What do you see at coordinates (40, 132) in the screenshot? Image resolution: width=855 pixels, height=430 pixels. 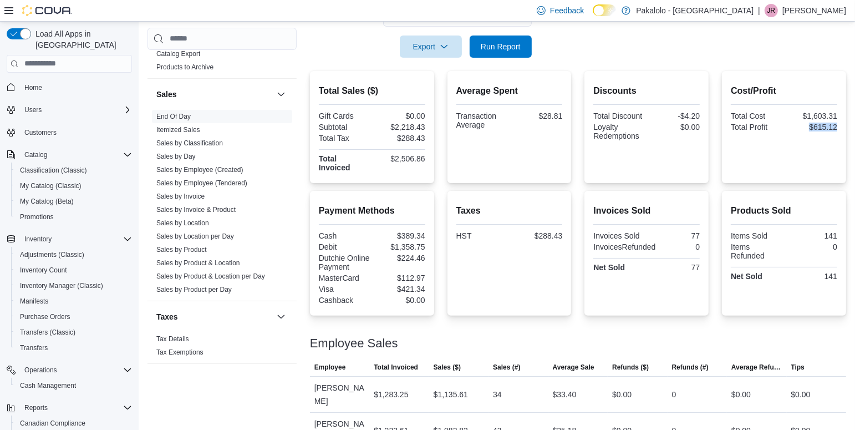 I see `a: Customers` at bounding box center [40, 132].